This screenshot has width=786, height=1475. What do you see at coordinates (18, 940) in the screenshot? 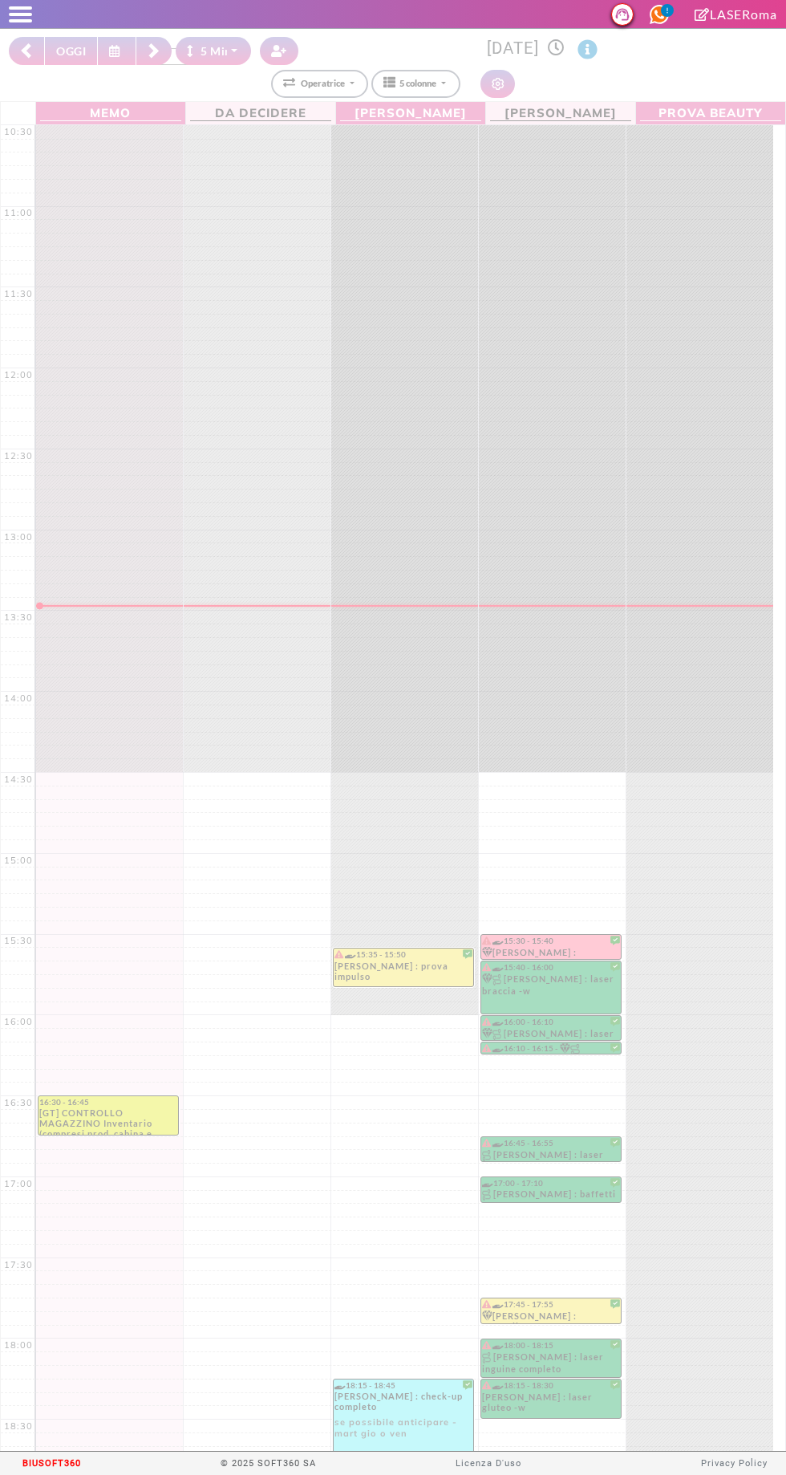
I see `div: 15:30` at bounding box center [18, 940].